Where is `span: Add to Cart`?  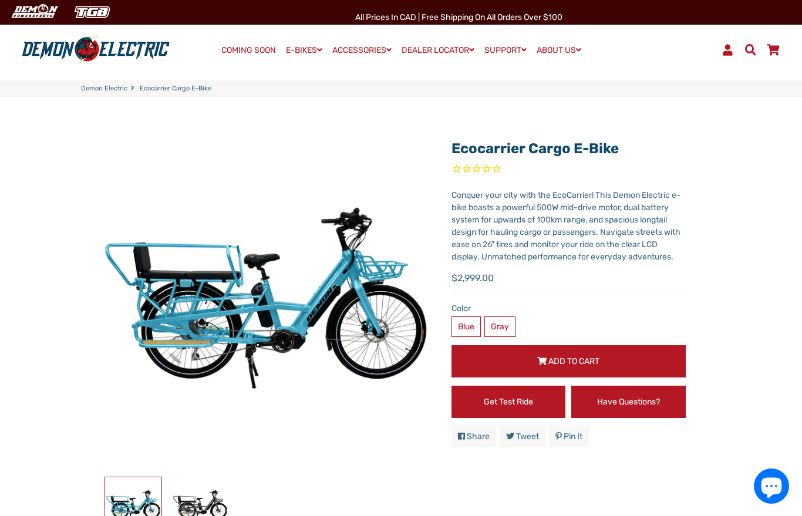
span: Add to Cart is located at coordinates (574, 361).